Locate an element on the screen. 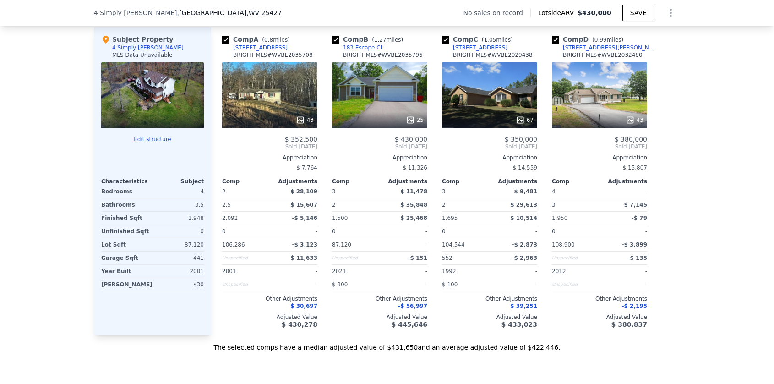  span: -$ 79 is located at coordinates (639, 218).